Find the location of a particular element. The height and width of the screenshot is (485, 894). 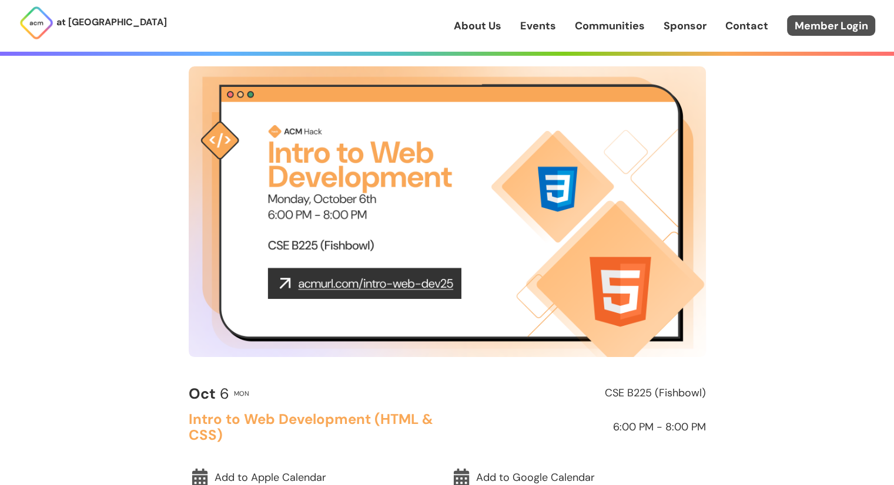

img: Event Cover Photo is located at coordinates (447, 212).